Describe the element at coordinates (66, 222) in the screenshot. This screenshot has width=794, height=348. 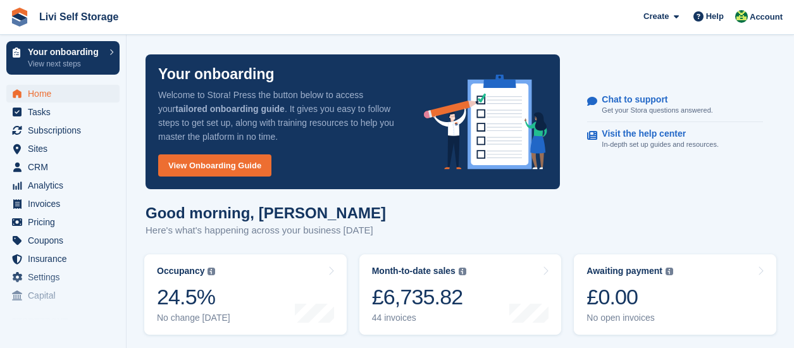
I see `span: Pricing` at that location.